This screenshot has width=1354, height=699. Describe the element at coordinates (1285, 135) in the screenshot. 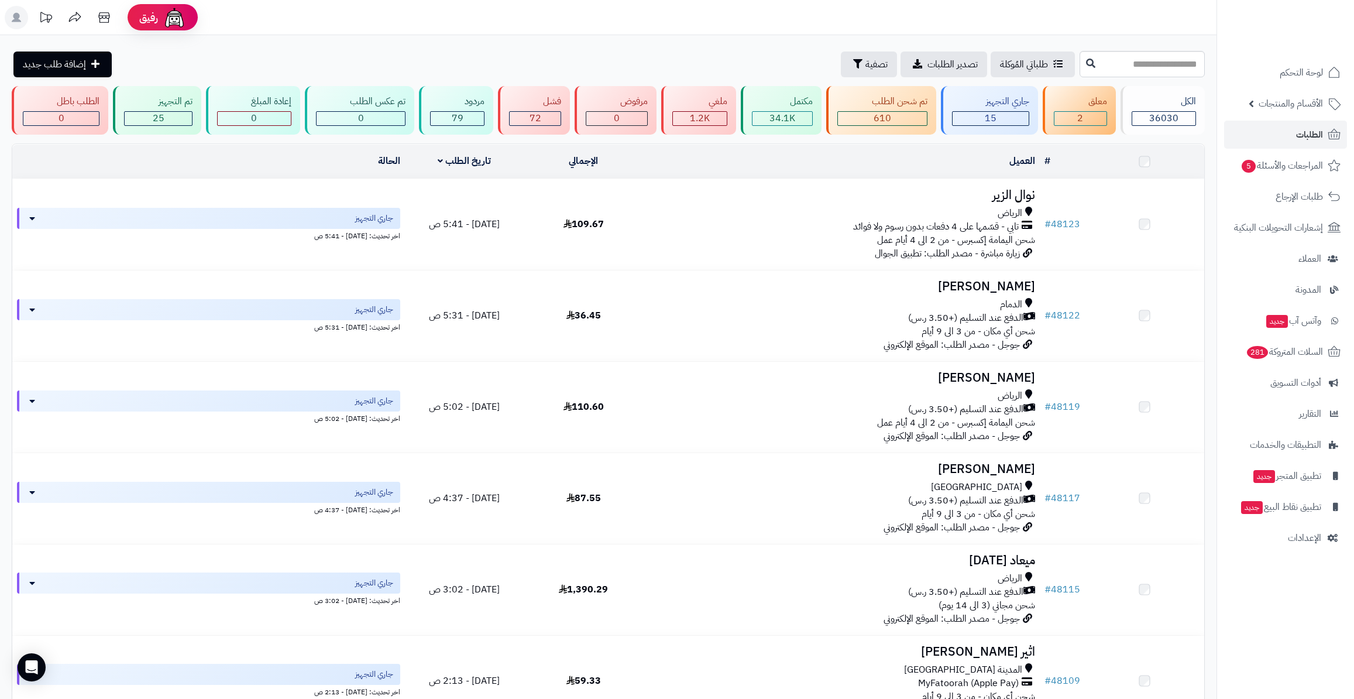

I see `a: الطلبات` at that location.